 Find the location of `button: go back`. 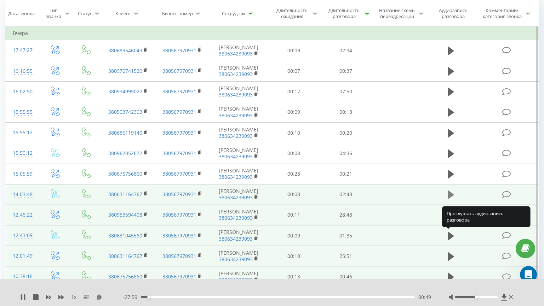

button: go back is located at coordinates (11, 10).